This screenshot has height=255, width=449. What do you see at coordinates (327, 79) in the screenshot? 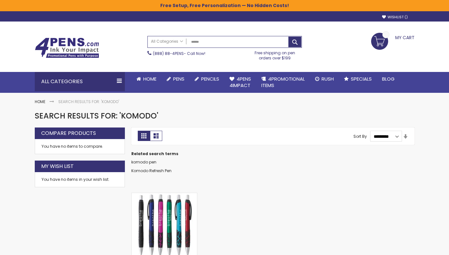
I see `span: Rush` at bounding box center [327, 79].